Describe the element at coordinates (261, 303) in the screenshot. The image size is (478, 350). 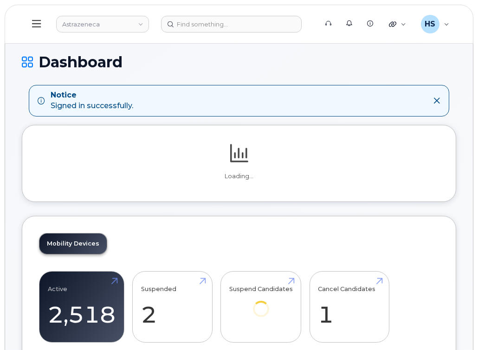
I see `a: Suspend Candidates` at that location.